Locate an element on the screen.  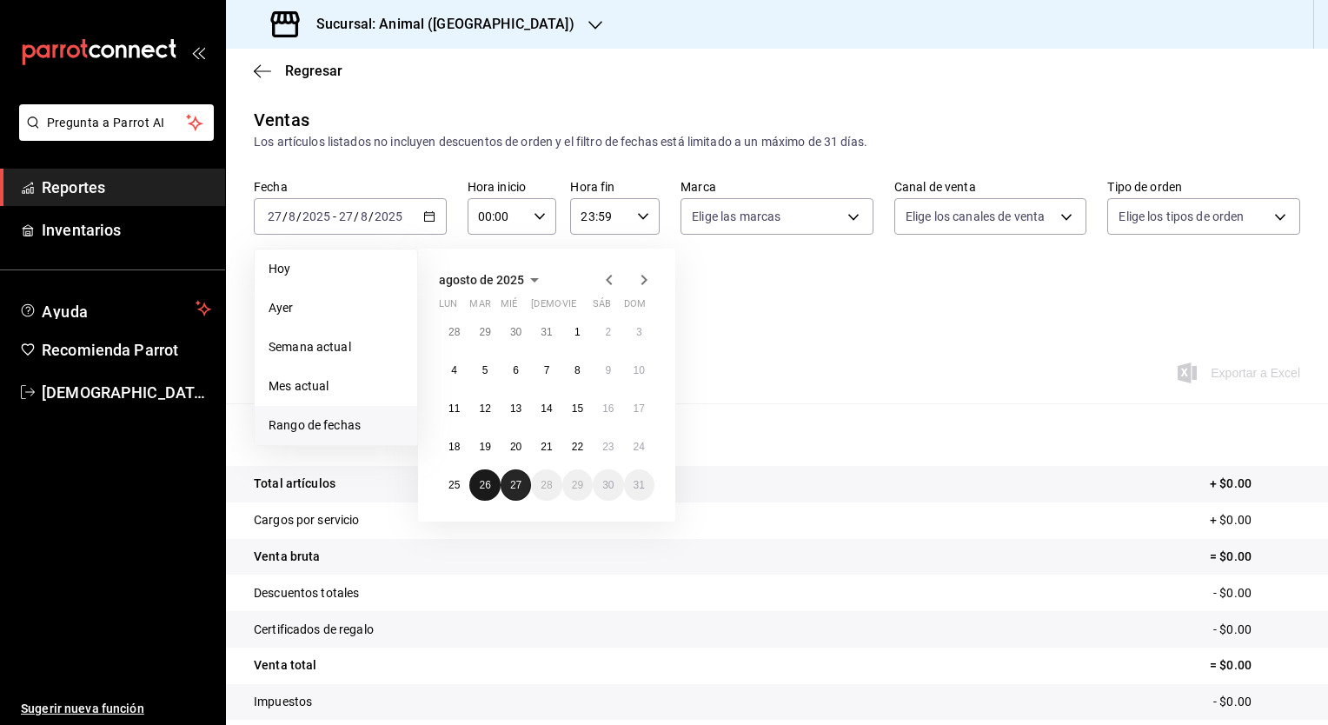
button: 11 de agosto de 2025 is located at coordinates (454, 409).